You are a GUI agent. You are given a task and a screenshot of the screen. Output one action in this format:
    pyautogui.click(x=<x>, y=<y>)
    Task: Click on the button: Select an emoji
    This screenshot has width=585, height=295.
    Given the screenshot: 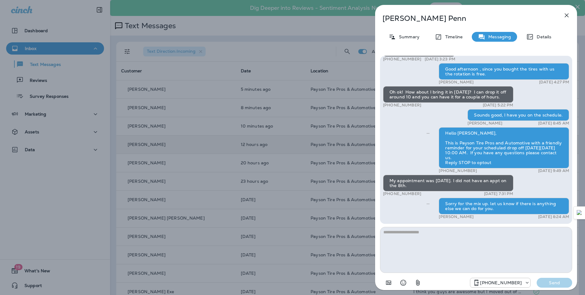 What is the action you would take?
    pyautogui.click(x=403, y=282)
    